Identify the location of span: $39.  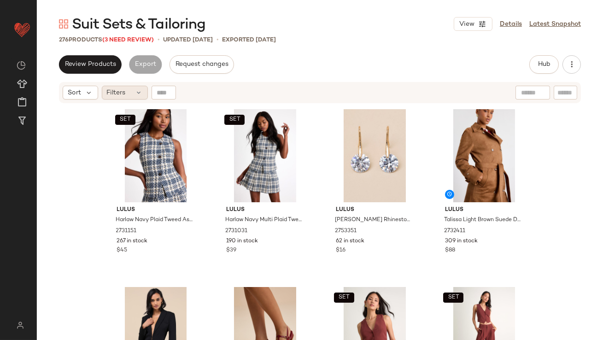
(231, 250).